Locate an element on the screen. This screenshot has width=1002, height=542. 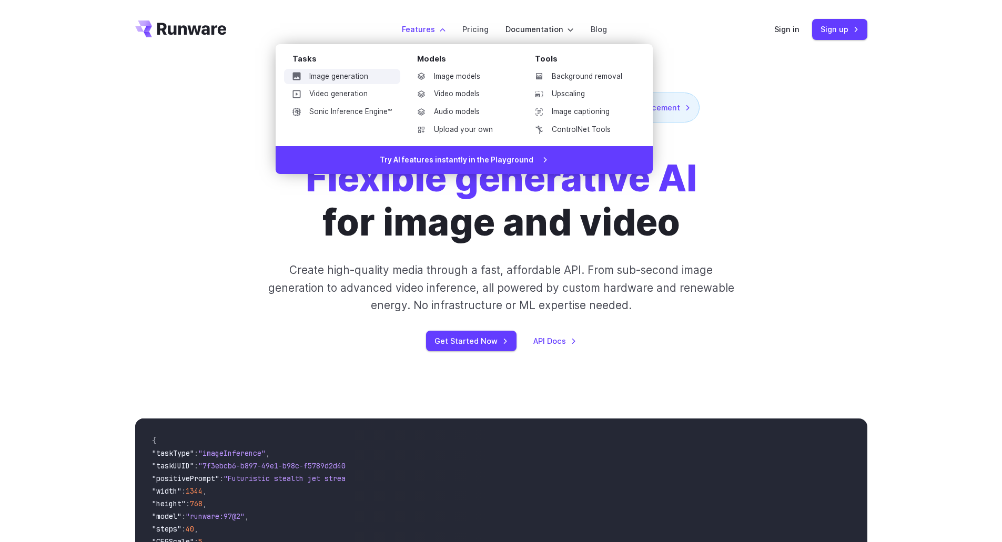
span: "runware:97@2" is located at coordinates (215, 516).